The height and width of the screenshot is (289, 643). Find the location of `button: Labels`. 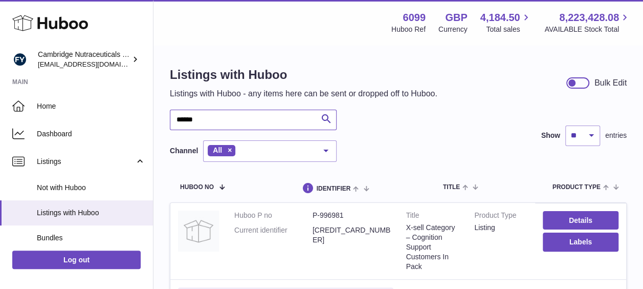

button: Labels is located at coordinates (581, 242).